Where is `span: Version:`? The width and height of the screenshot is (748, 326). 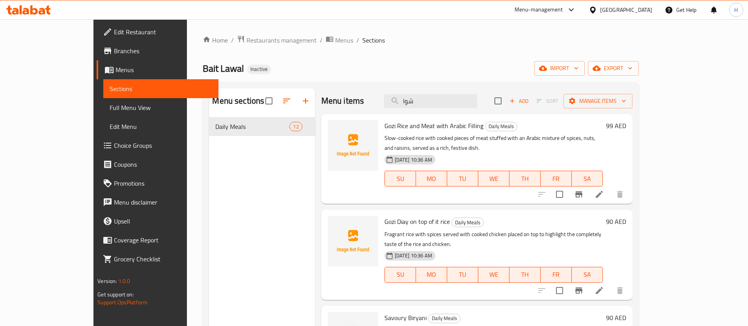 span: Version: is located at coordinates (107, 281).